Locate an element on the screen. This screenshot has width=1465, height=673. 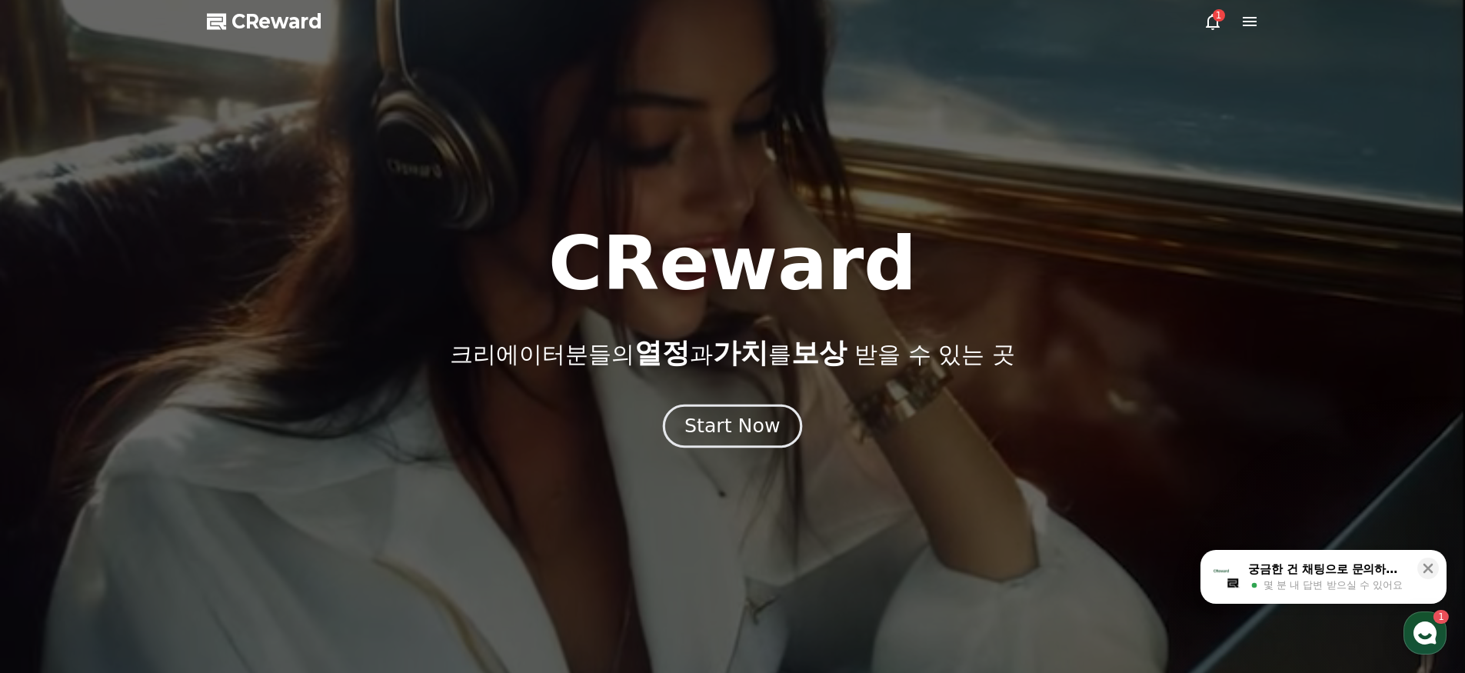
span: 설정 is located at coordinates (247, 517).